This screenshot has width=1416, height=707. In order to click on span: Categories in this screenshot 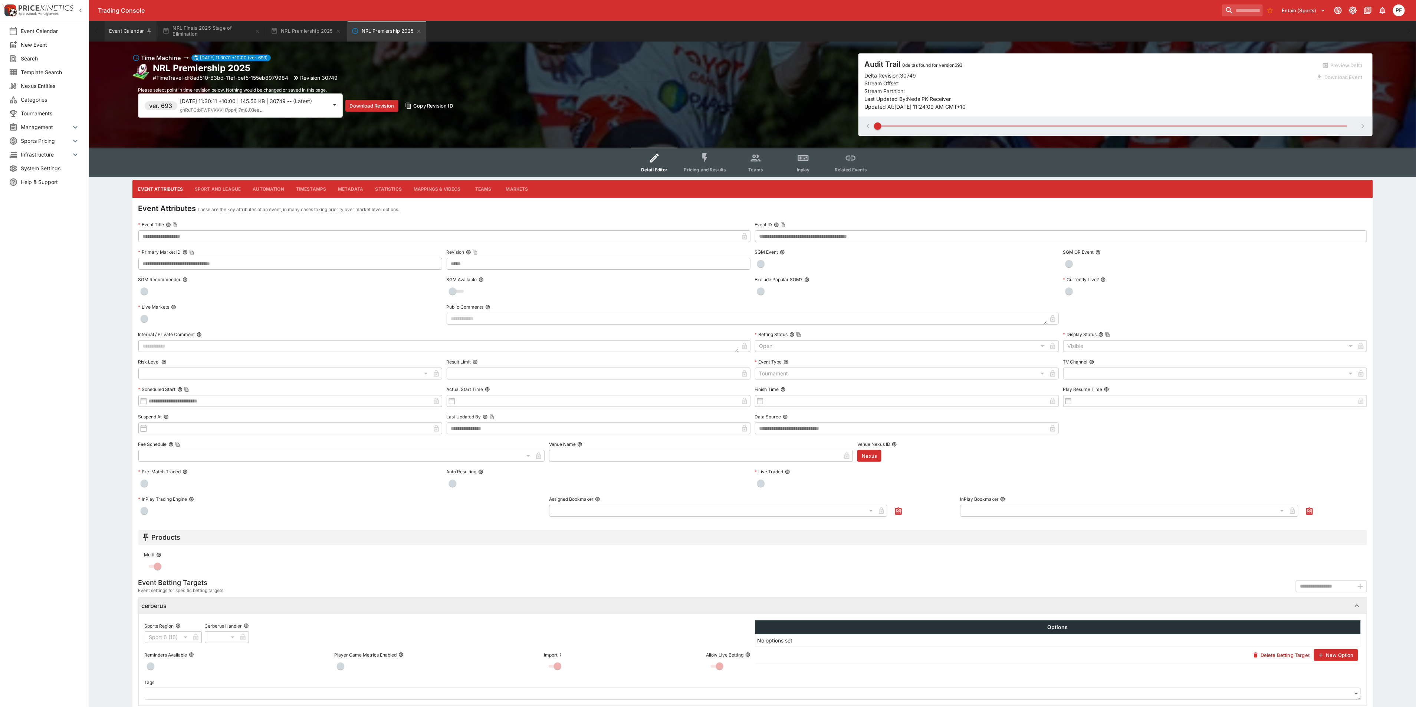, I will do `click(50, 99)`.